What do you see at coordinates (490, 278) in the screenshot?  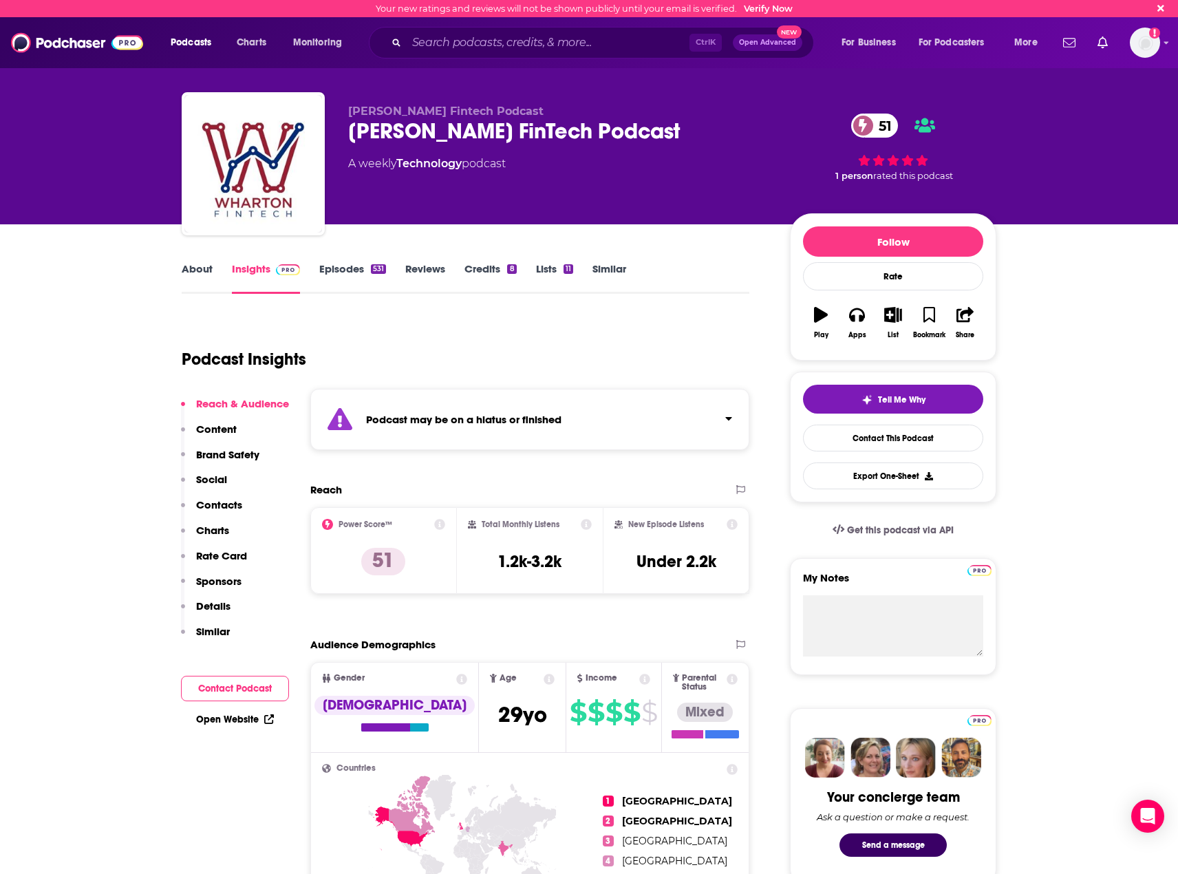 I see `a: Credits8` at bounding box center [490, 278].